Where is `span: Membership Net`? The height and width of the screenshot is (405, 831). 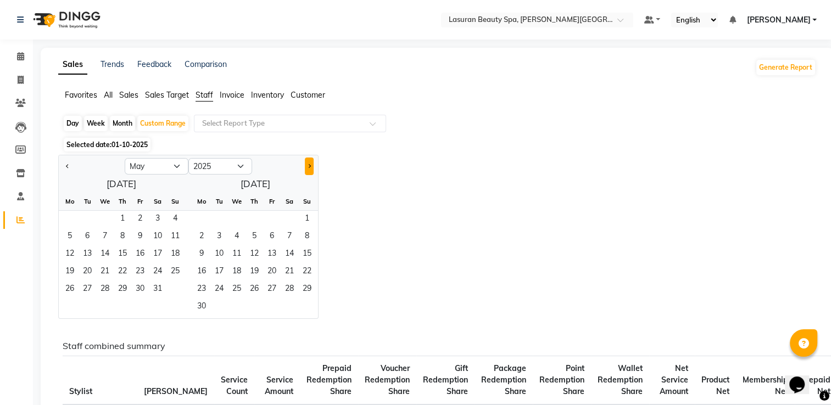 span: Membership Net is located at coordinates (765, 386).